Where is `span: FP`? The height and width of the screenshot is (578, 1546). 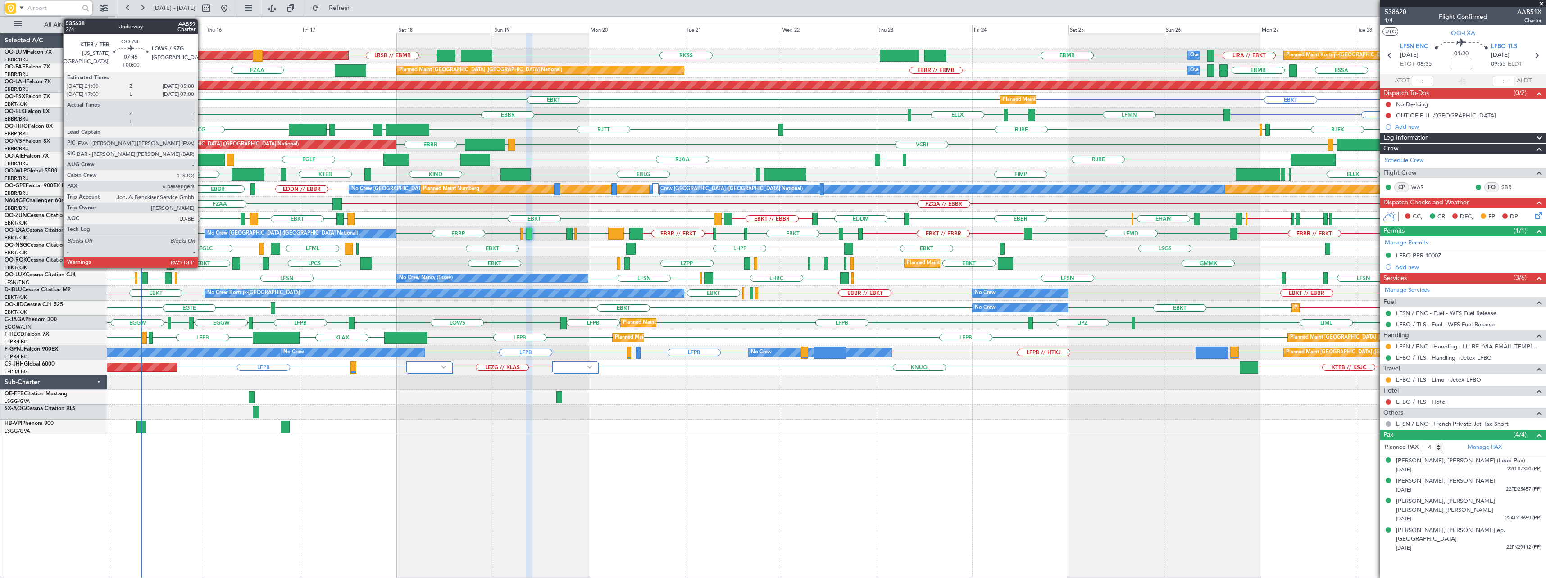 span: FP is located at coordinates (1492, 217).